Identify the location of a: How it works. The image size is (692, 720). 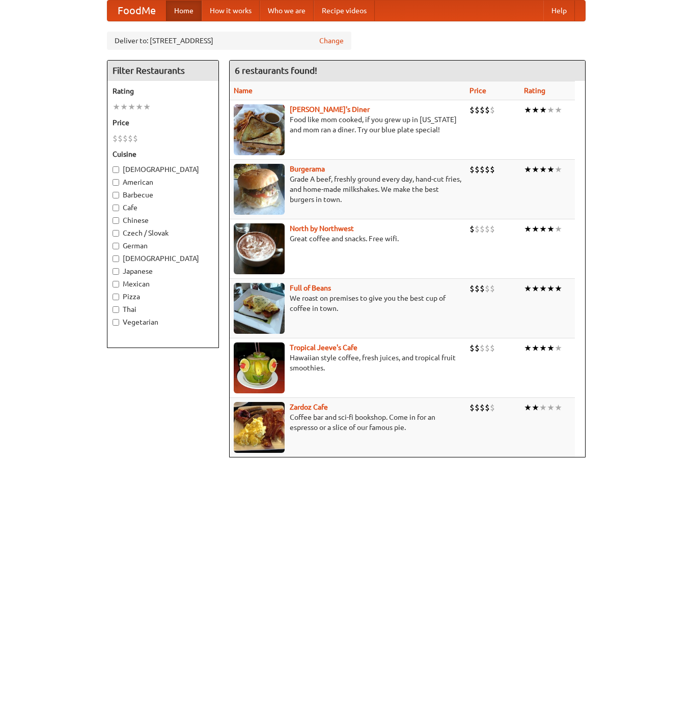
(231, 11).